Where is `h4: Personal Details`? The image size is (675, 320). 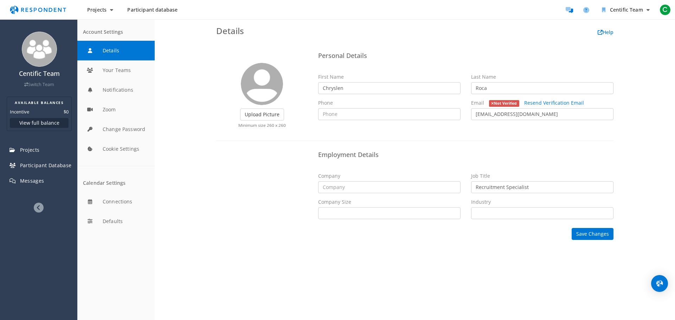
h4: Personal Details is located at coordinates (466, 56).